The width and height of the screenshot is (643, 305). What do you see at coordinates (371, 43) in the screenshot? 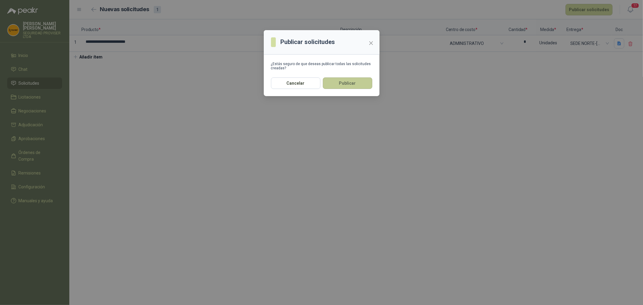
I see `button: Close` at bounding box center [371, 43].